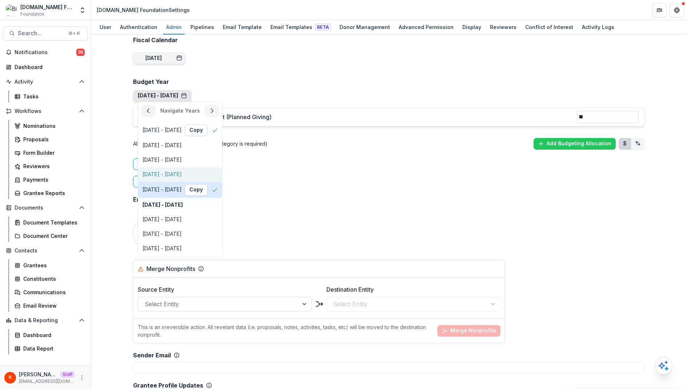 The height and width of the screenshot is (389, 687). I want to click on a: Nominations, so click(49, 126).